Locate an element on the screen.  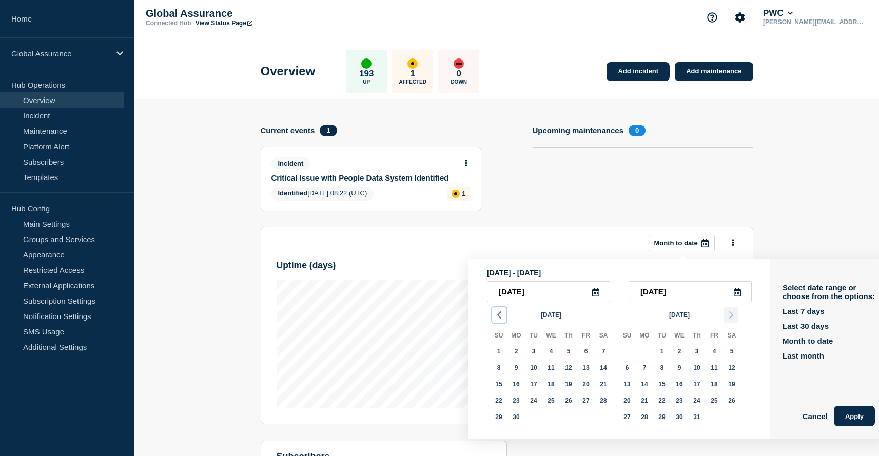
div: Sunday, Jun 22, 2025 is located at coordinates (499, 401).